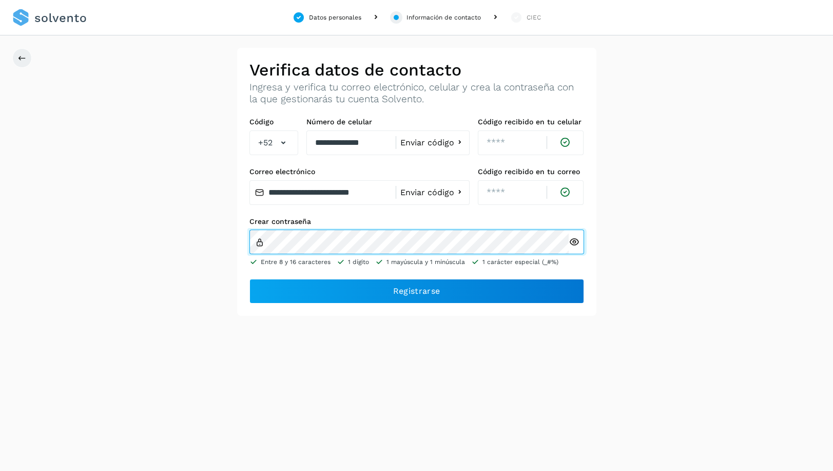  Describe the element at coordinates (359, 171) in the screenshot. I see `label: Correo electrónico` at that location.